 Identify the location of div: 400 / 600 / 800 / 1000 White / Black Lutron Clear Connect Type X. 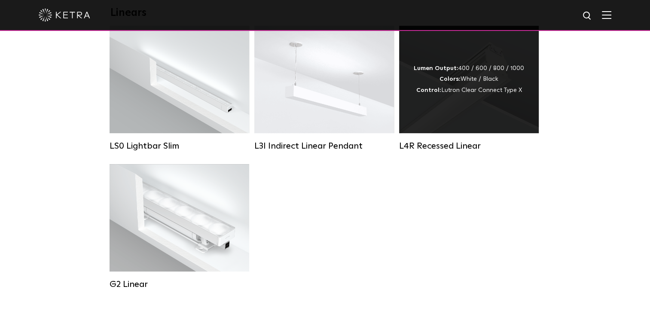
(469, 80).